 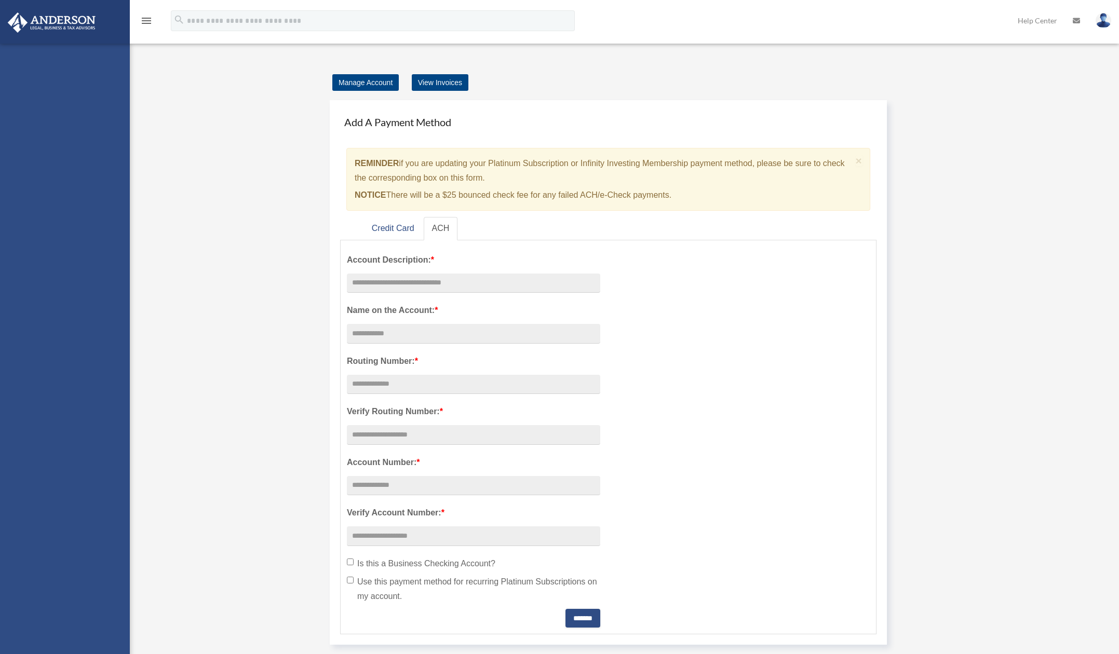 What do you see at coordinates (608, 122) in the screenshot?
I see `h4: Add A Payment Method` at bounding box center [608, 122].